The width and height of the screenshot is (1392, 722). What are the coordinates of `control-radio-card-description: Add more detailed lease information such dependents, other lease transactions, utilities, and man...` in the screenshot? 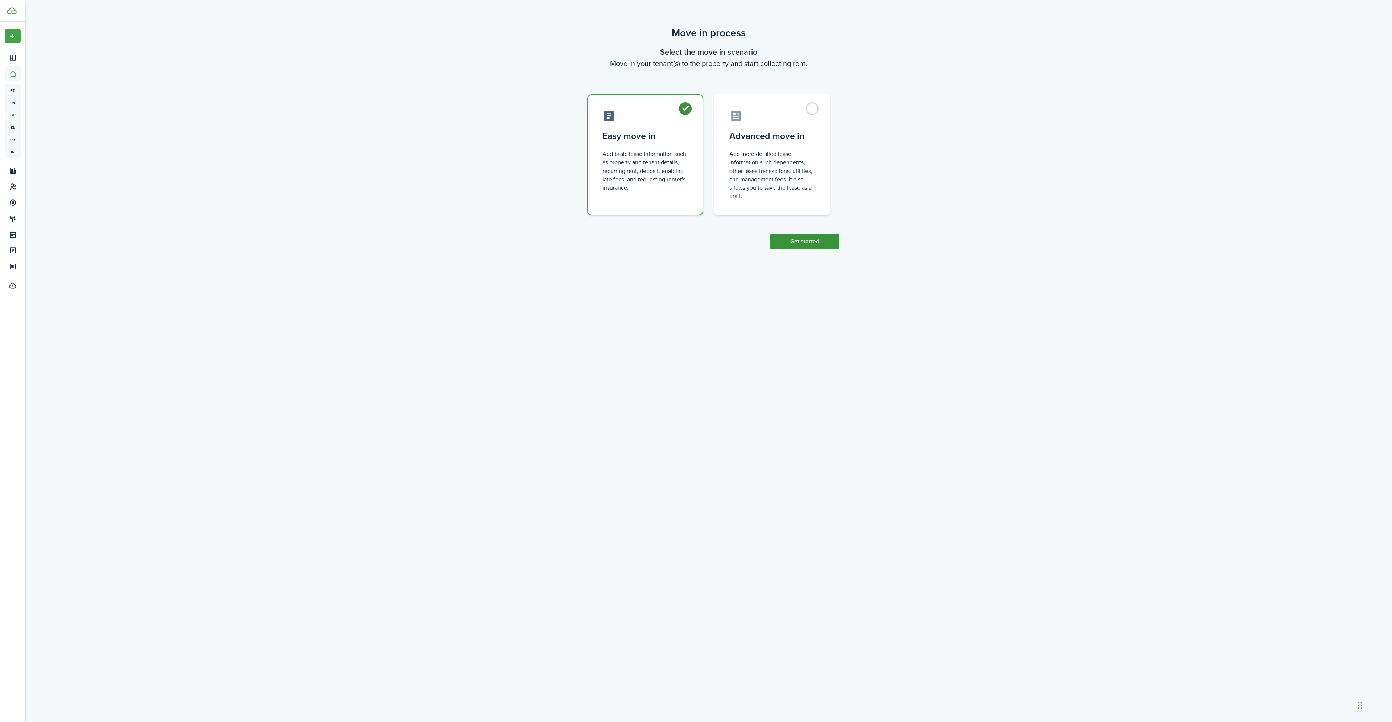 It's located at (772, 175).